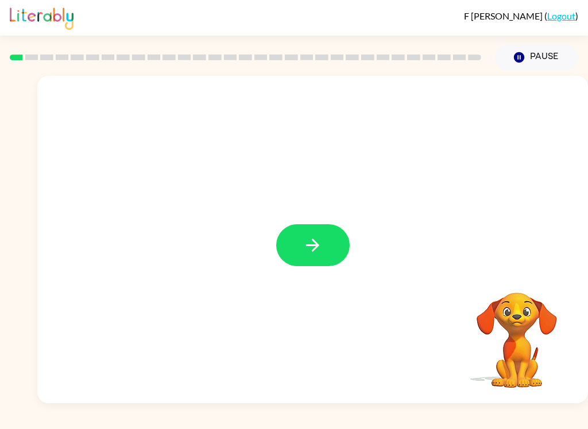  What do you see at coordinates (41, 17) in the screenshot?
I see `img: Literably` at bounding box center [41, 17].